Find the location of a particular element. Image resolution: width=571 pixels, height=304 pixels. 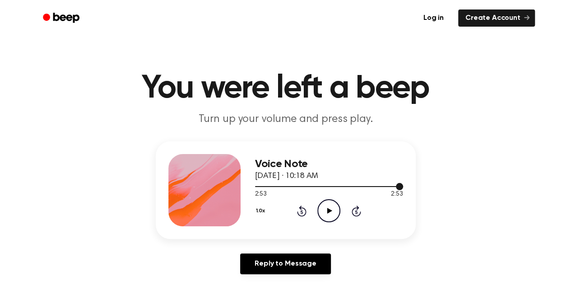

a: Beep is located at coordinates (62, 18).